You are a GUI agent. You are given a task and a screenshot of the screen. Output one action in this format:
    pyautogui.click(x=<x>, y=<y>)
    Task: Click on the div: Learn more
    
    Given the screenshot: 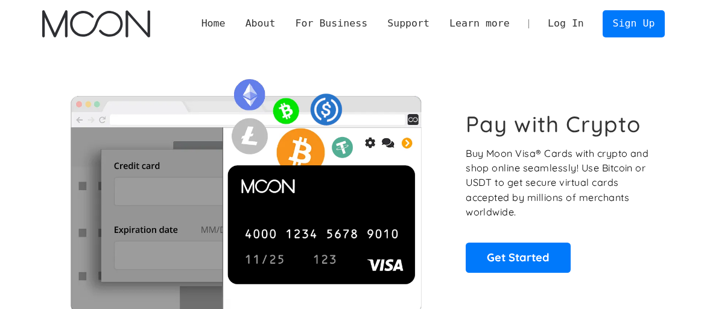 What is the action you would take?
    pyautogui.click(x=480, y=24)
    